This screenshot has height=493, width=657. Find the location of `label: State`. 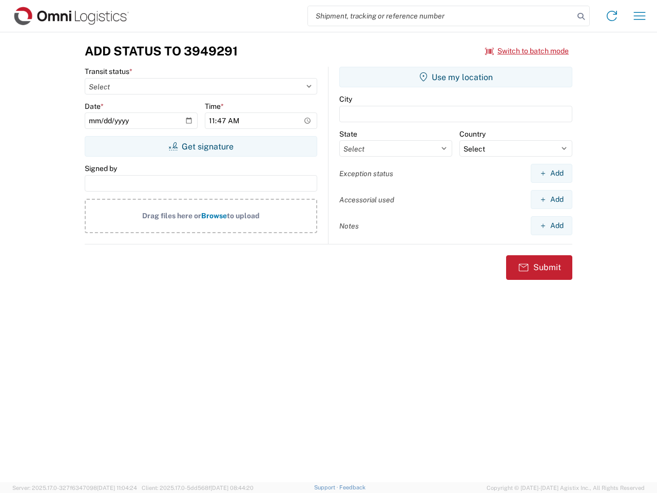

label: State is located at coordinates (348, 134).